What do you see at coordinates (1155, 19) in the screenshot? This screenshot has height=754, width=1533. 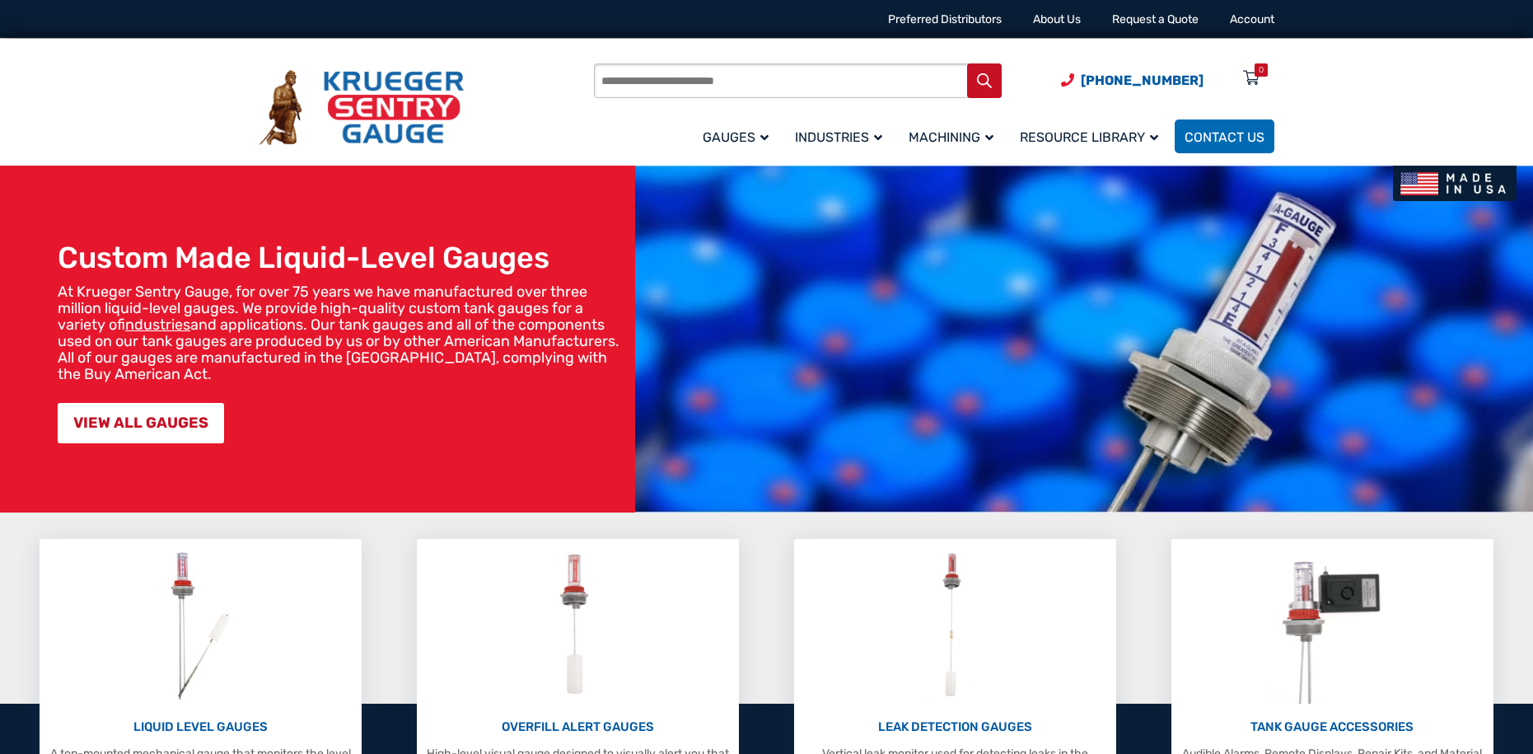 I see `a: Request a Quote` at bounding box center [1155, 19].